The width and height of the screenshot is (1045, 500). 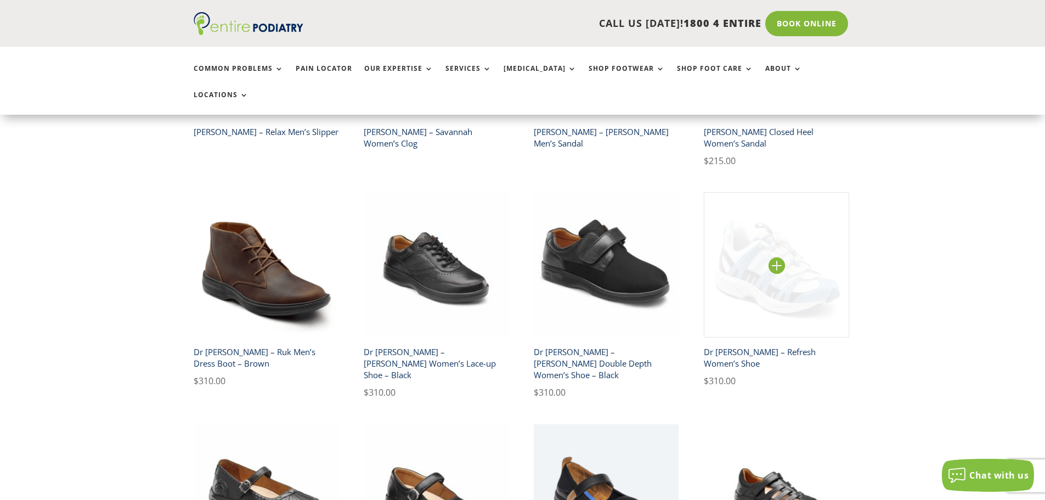 What do you see at coordinates (807, 24) in the screenshot?
I see `a: Book Online` at bounding box center [807, 24].